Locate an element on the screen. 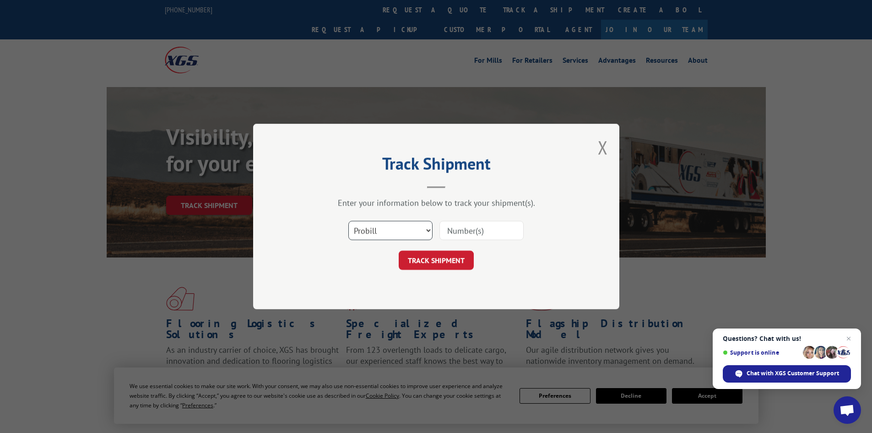 The image size is (872, 433). button: Close modal is located at coordinates (603, 147).